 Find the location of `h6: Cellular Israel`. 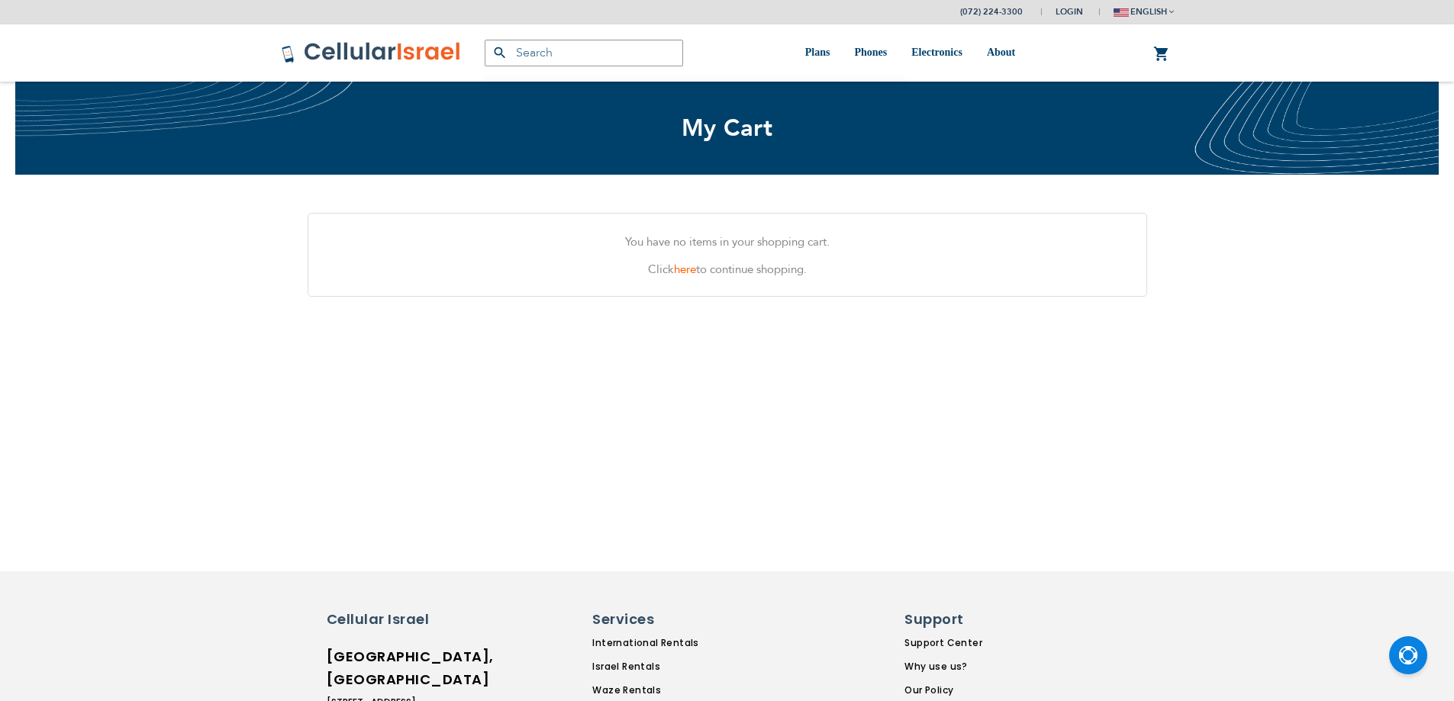

h6: Cellular Israel is located at coordinates (393, 620).